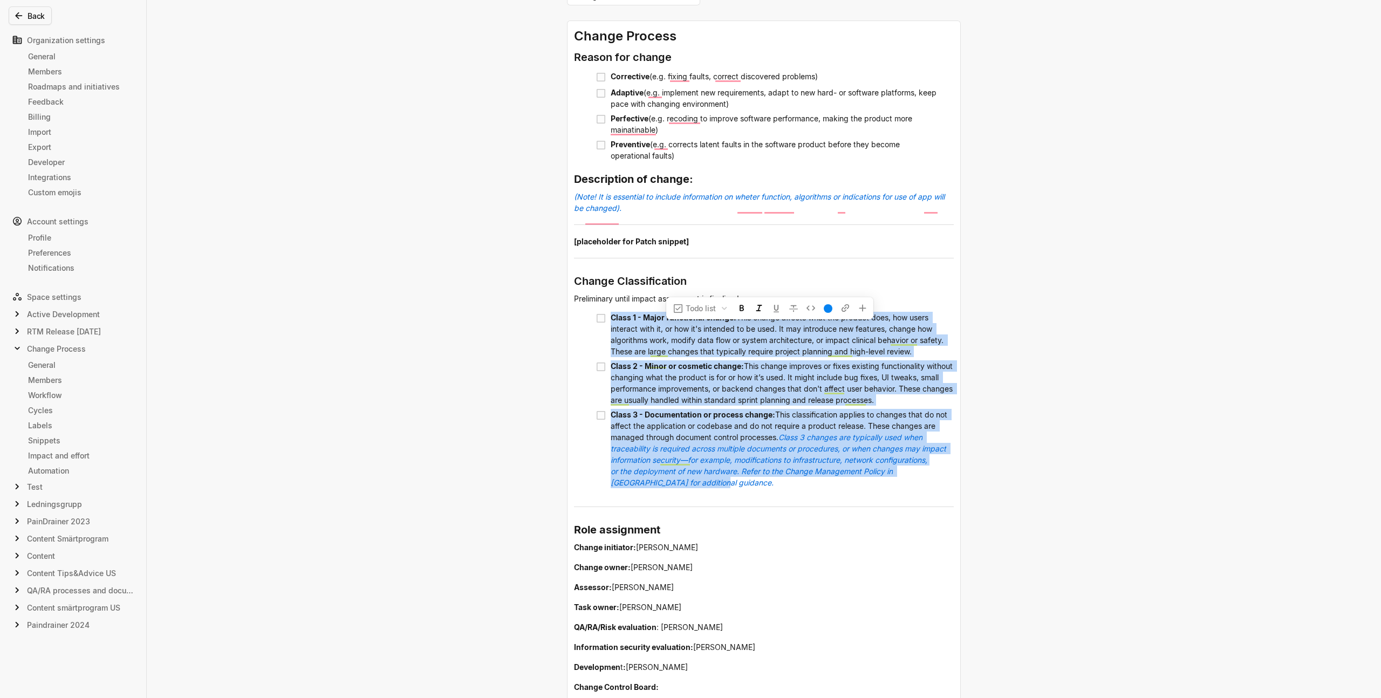 The width and height of the screenshot is (1381, 698). Describe the element at coordinates (616, 687) in the screenshot. I see `span: Change Control Board:` at that location.